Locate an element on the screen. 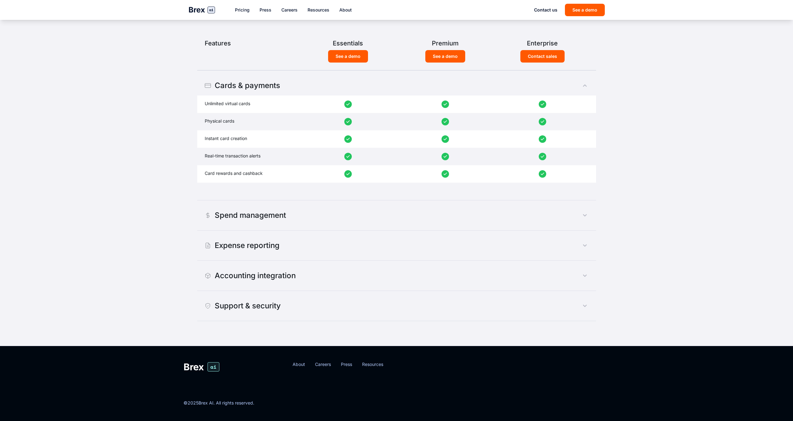  button: Accounting integration is located at coordinates (396, 276).